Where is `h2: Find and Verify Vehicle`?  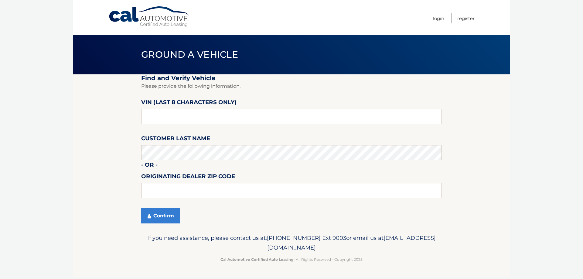 h2: Find and Verify Vehicle is located at coordinates (291, 78).